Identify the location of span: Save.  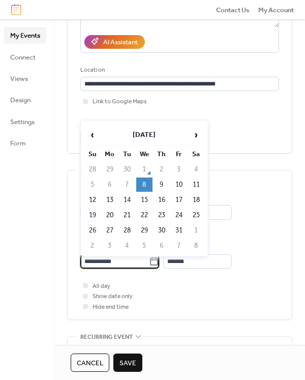
(128, 363).